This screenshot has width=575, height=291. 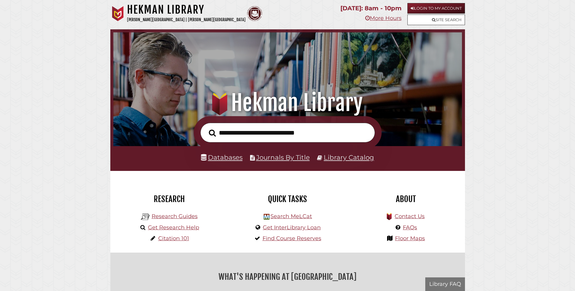 What do you see at coordinates (383, 18) in the screenshot?
I see `a: More Hours` at bounding box center [383, 18].